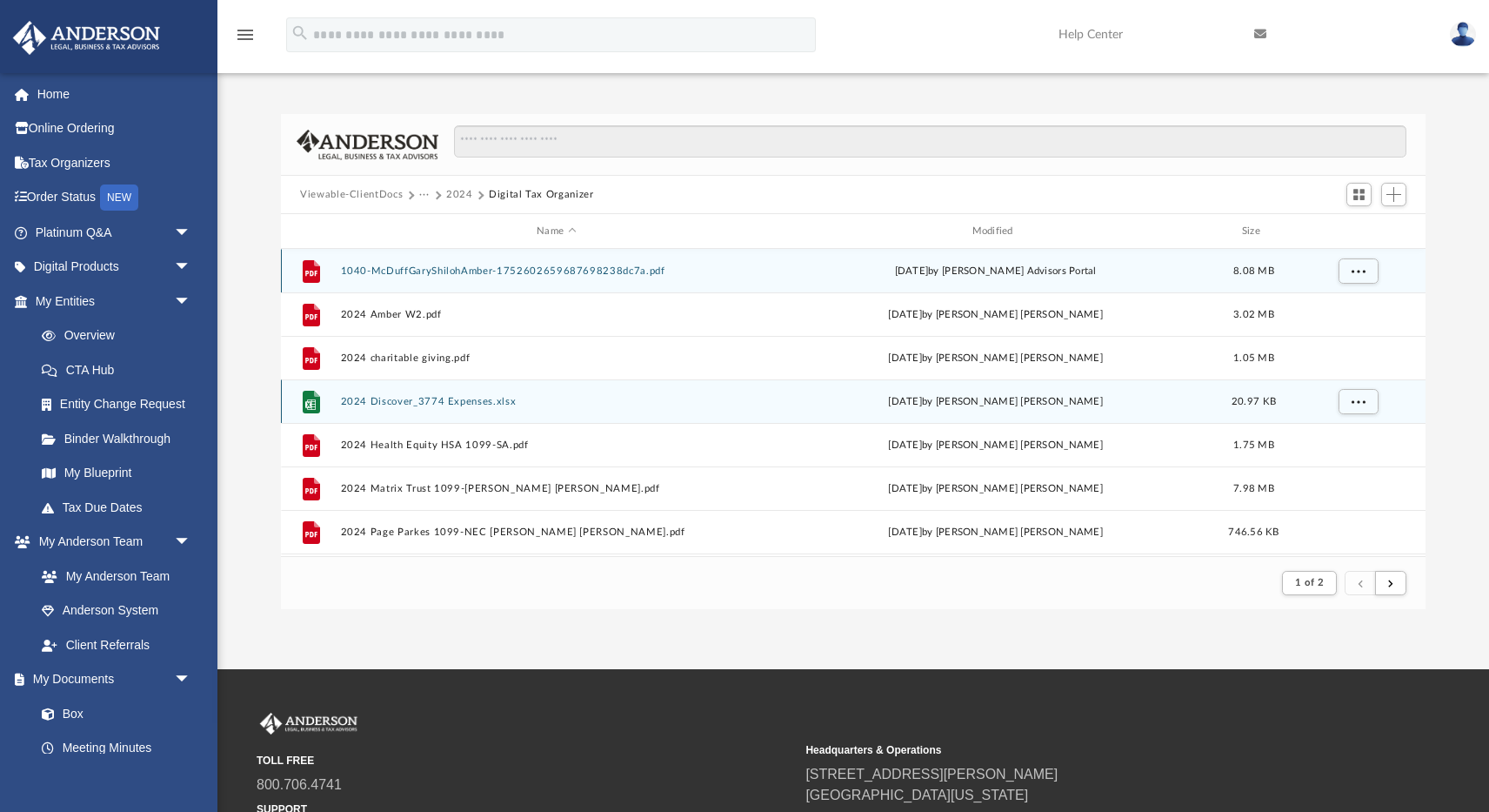 The height and width of the screenshot is (812, 1489). What do you see at coordinates (121, 507) in the screenshot?
I see `a: Tax Due Dates` at bounding box center [121, 507].